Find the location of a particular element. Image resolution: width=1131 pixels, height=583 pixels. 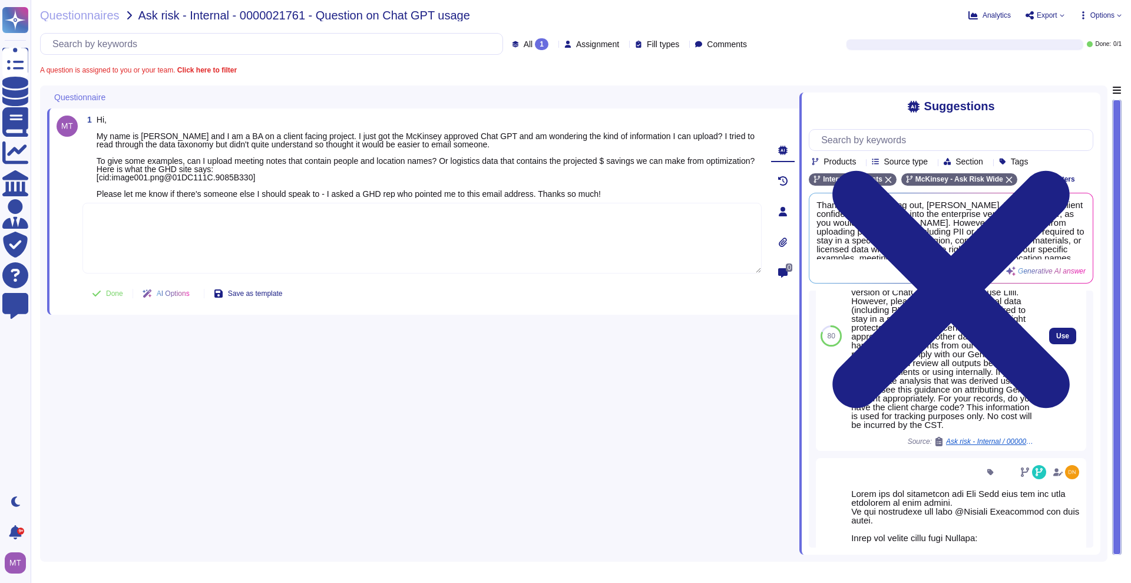

span: Questionnaires is located at coordinates (80, 15).